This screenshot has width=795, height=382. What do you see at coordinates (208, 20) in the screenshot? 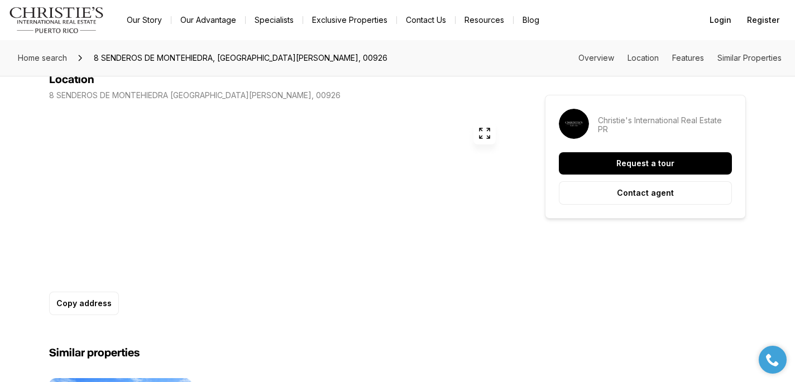
I see `a: Our Advantage` at bounding box center [208, 20].